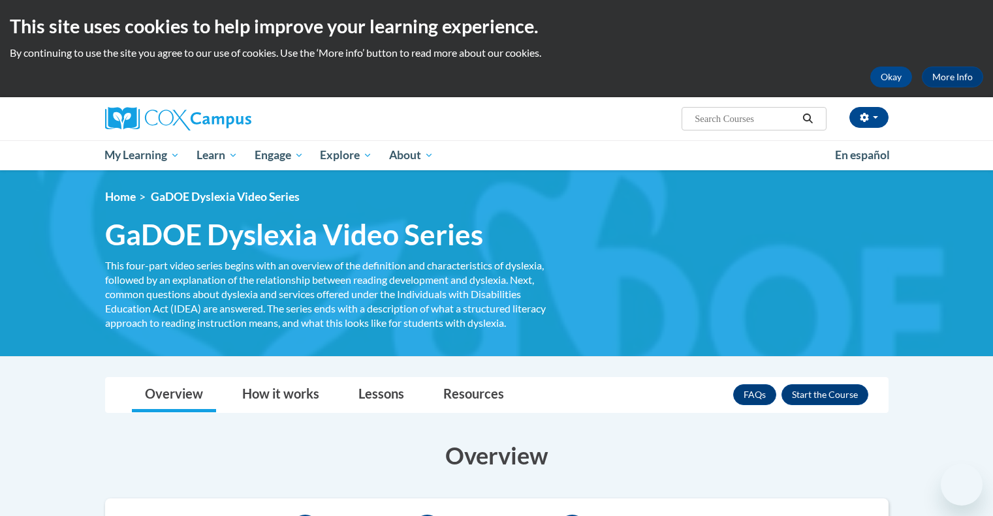 The height and width of the screenshot is (516, 993). What do you see at coordinates (217, 155) in the screenshot?
I see `span: Learn` at bounding box center [217, 155].